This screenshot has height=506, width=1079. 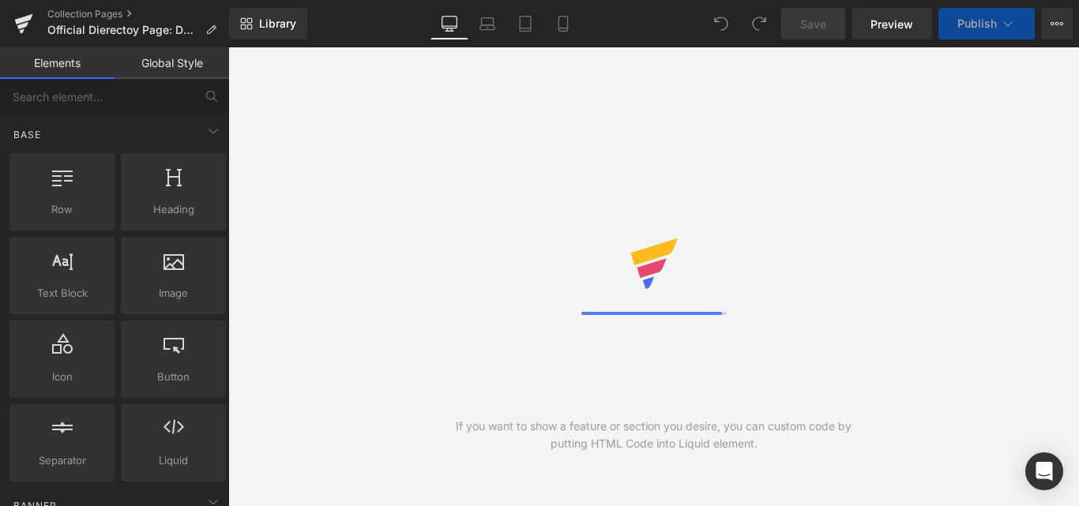 I want to click on a: Tablet, so click(x=525, y=24).